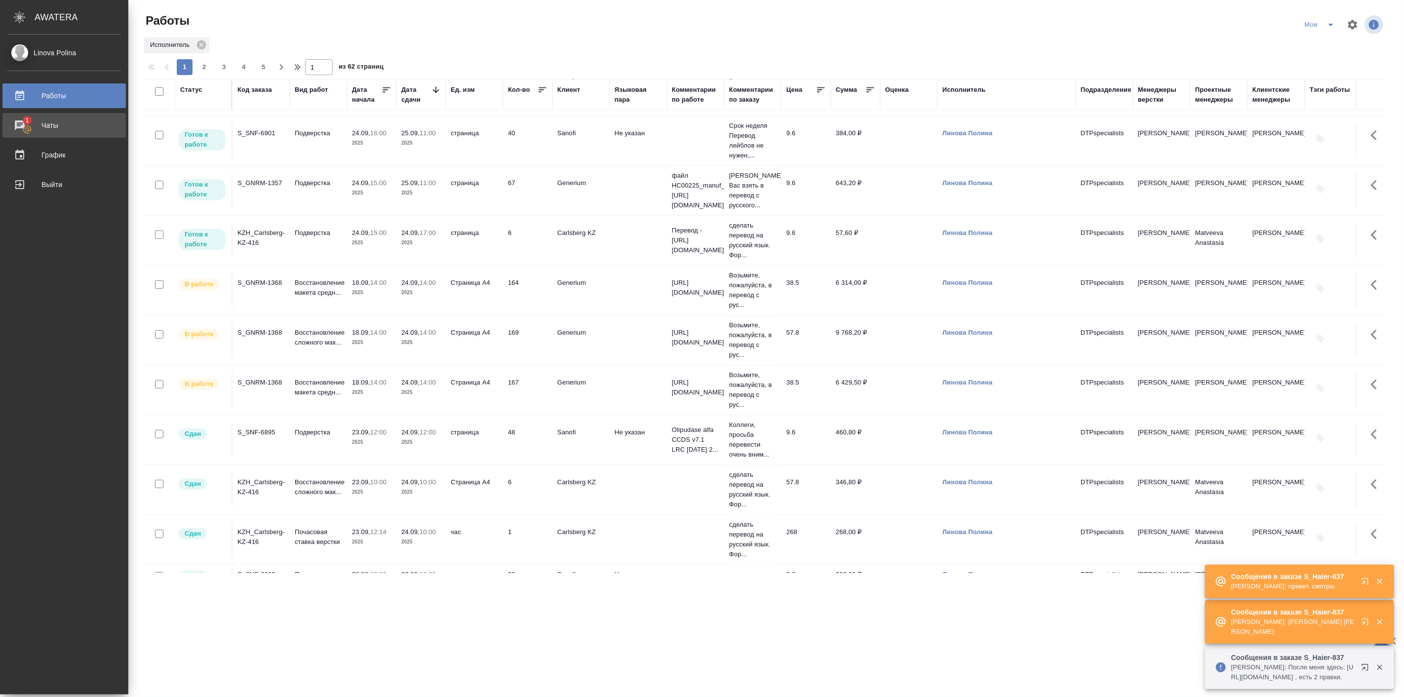 This screenshot has height=697, width=1404. I want to click on div: Клиентские менеджеры, so click(1276, 95).